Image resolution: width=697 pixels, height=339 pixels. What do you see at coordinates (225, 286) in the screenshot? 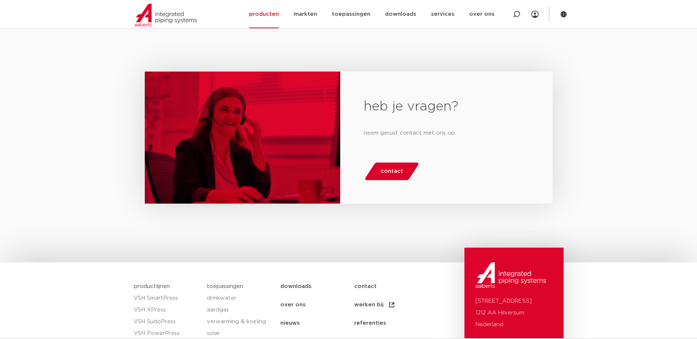
I see `a: toepassingen` at bounding box center [225, 286].